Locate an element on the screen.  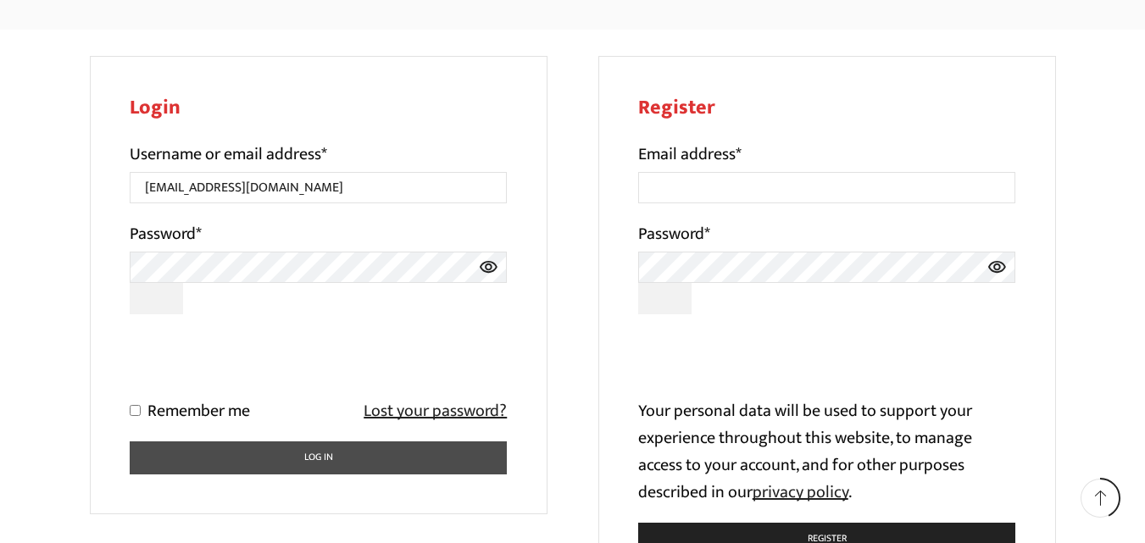
input: Remember me is located at coordinates (135, 410).